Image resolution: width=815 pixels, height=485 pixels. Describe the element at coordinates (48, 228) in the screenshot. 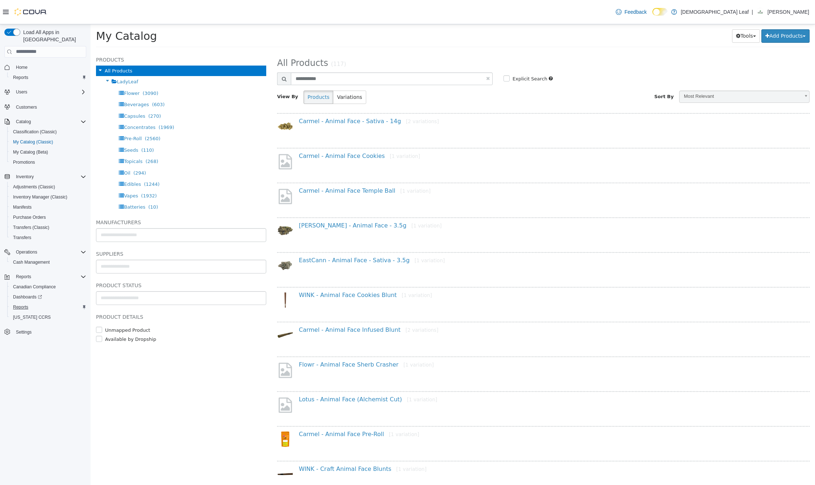

I see `button: Transfers (Classic)` at that location.